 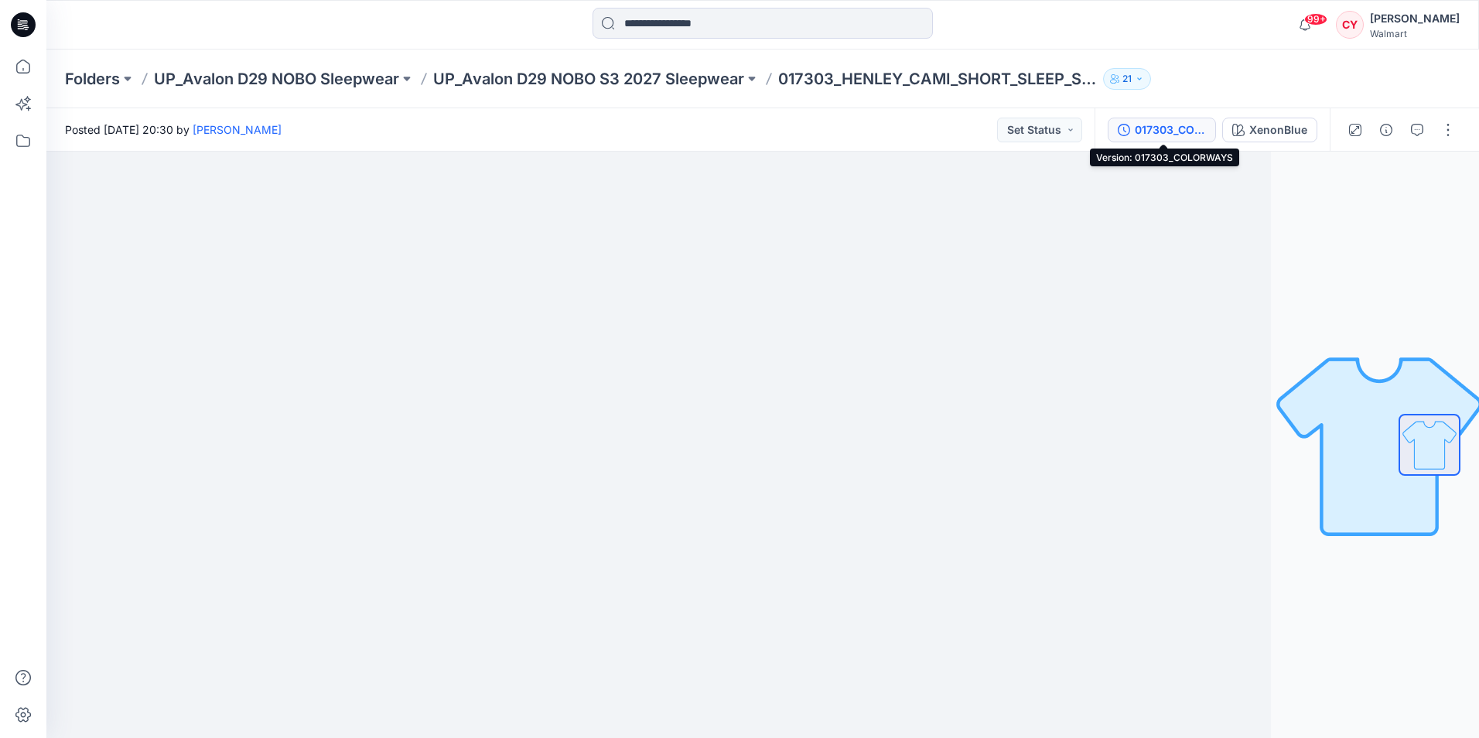 What do you see at coordinates (589, 79) in the screenshot?
I see `p: UP_Avalon D29 NOBO S3 2027 Sleepwear` at bounding box center [589, 79].